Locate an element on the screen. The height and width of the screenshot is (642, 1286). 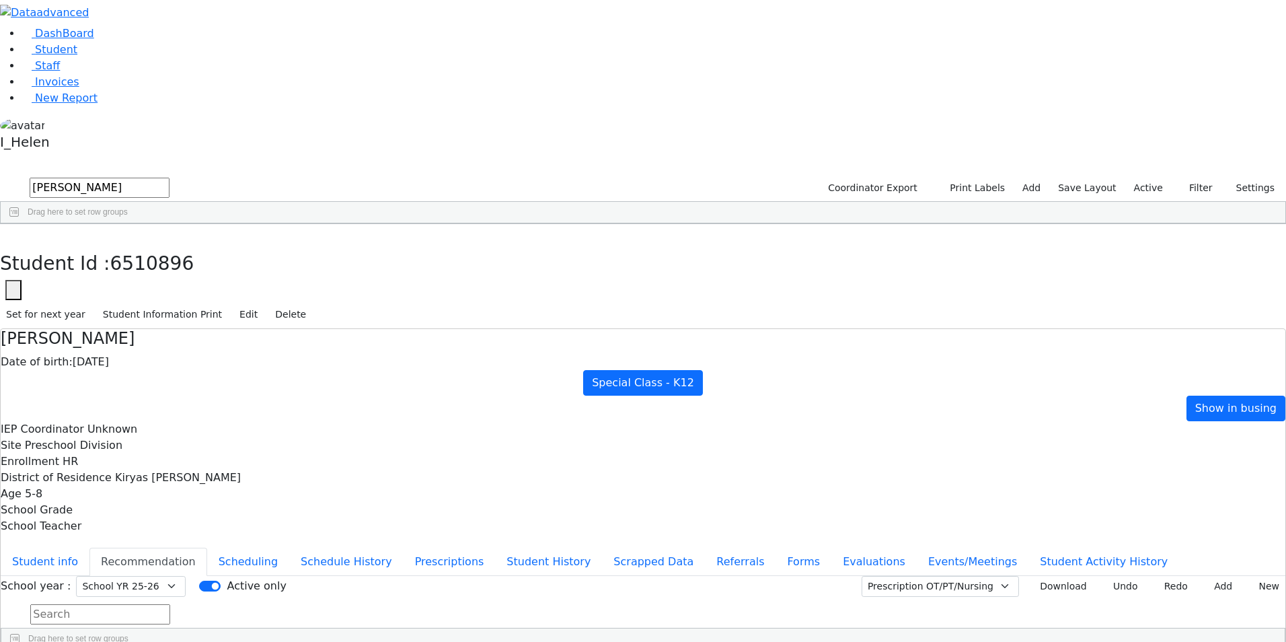
button: Referrals is located at coordinates (740, 562).